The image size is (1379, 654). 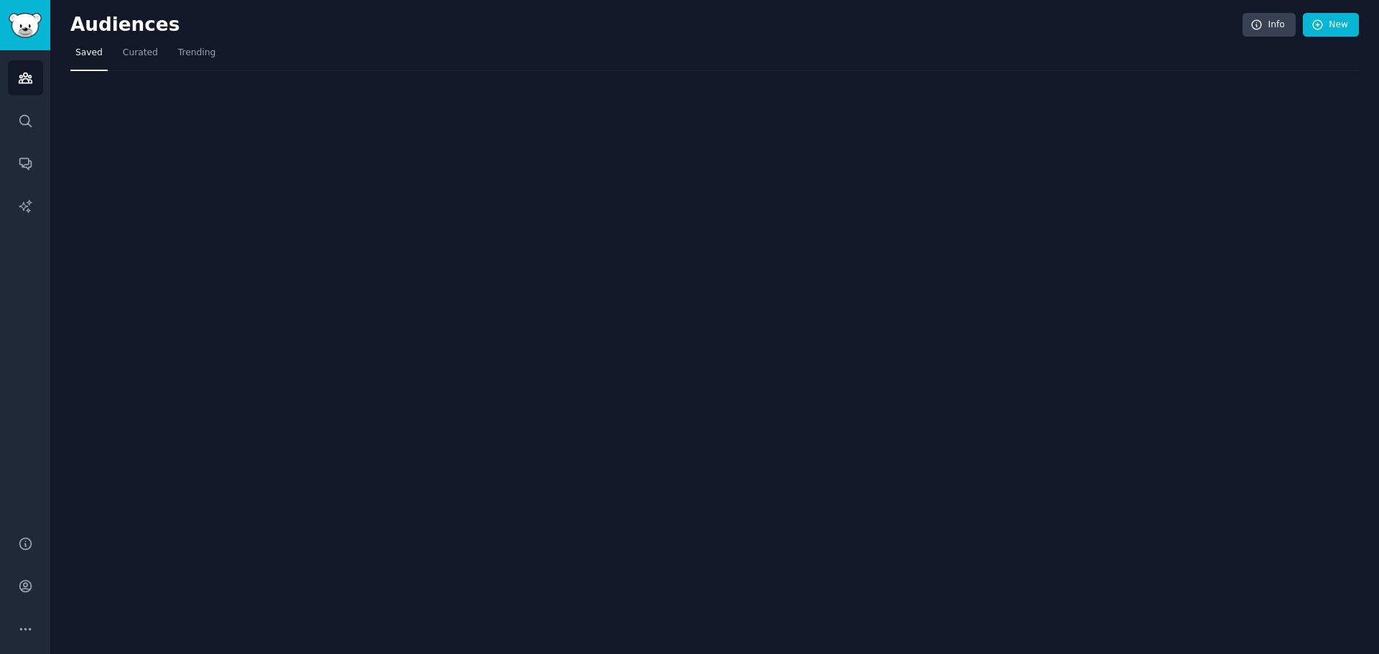 What do you see at coordinates (140, 53) in the screenshot?
I see `span: Curated` at bounding box center [140, 53].